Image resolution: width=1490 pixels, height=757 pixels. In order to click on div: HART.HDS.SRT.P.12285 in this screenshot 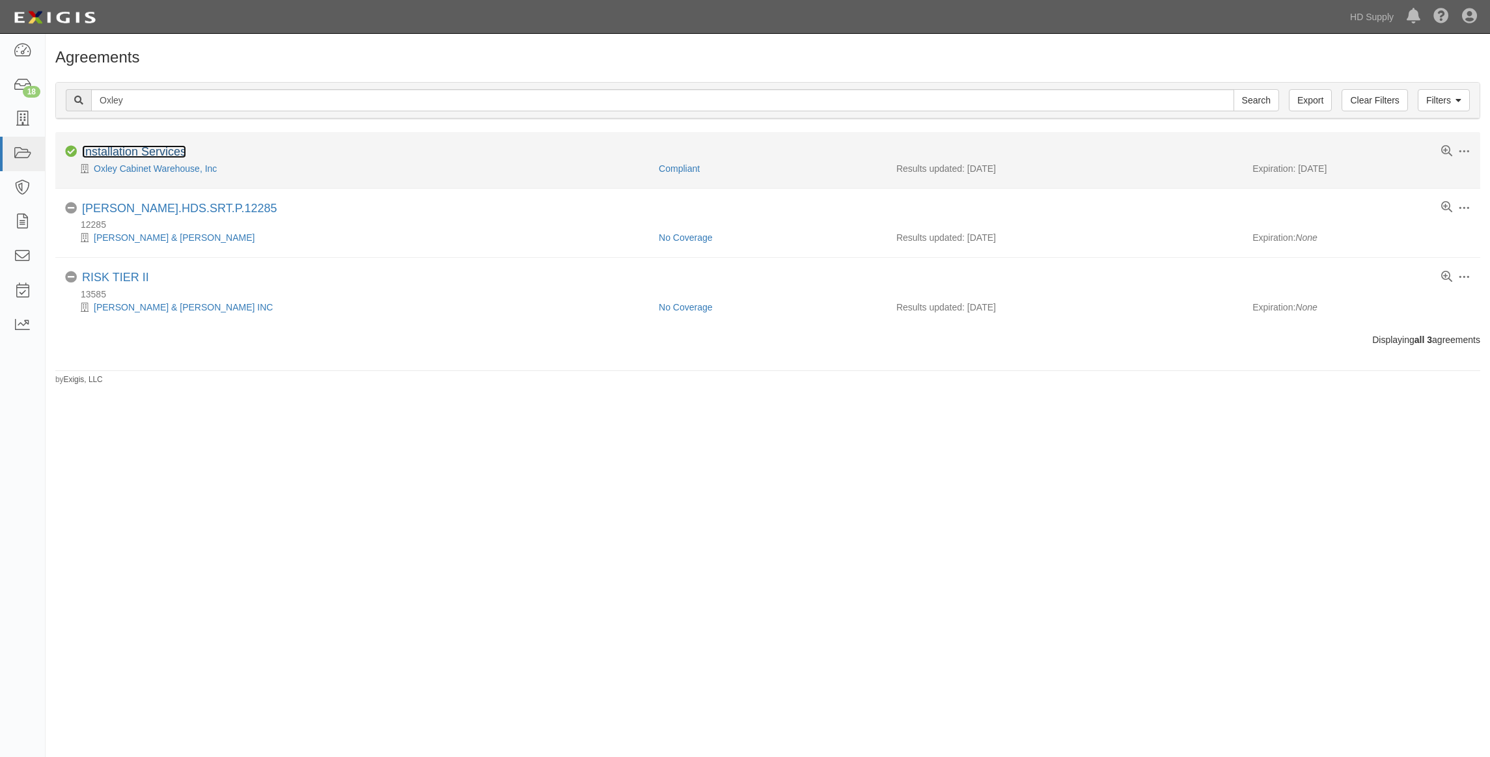, I will do `click(179, 209)`.